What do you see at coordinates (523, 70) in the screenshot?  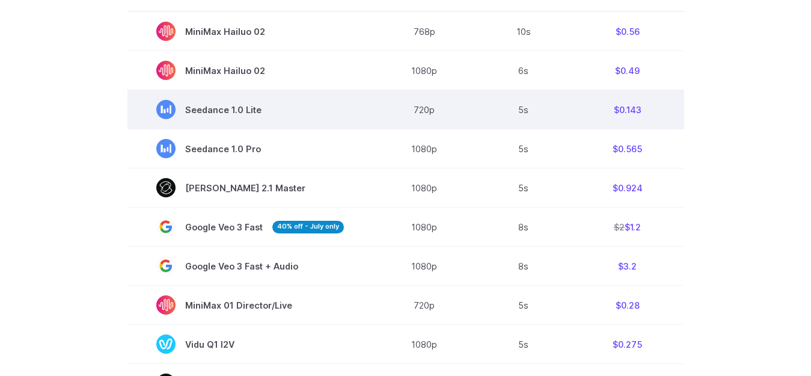 I see `td: 6s` at bounding box center [523, 70].